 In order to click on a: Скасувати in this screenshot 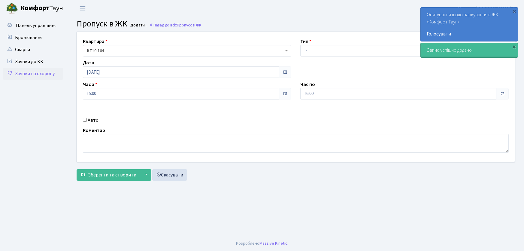, I will do `click(170, 175)`.